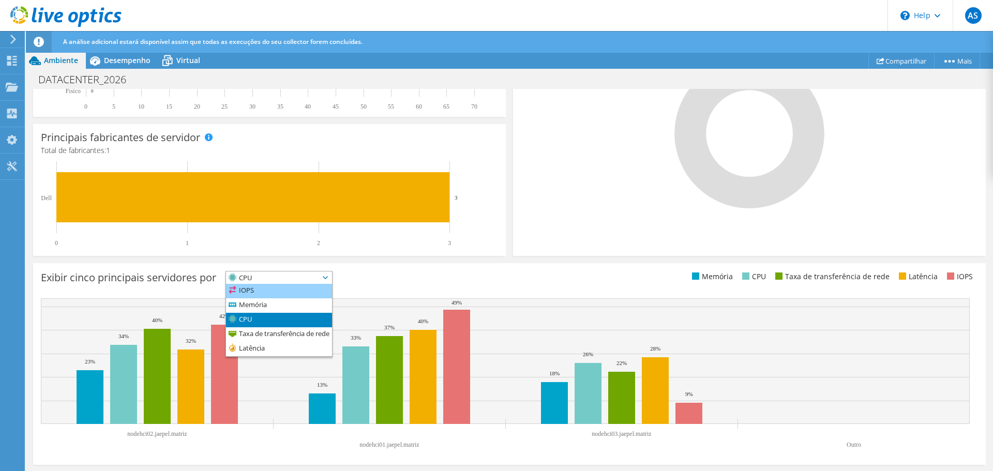  I want to click on text: 30, so click(252, 107).